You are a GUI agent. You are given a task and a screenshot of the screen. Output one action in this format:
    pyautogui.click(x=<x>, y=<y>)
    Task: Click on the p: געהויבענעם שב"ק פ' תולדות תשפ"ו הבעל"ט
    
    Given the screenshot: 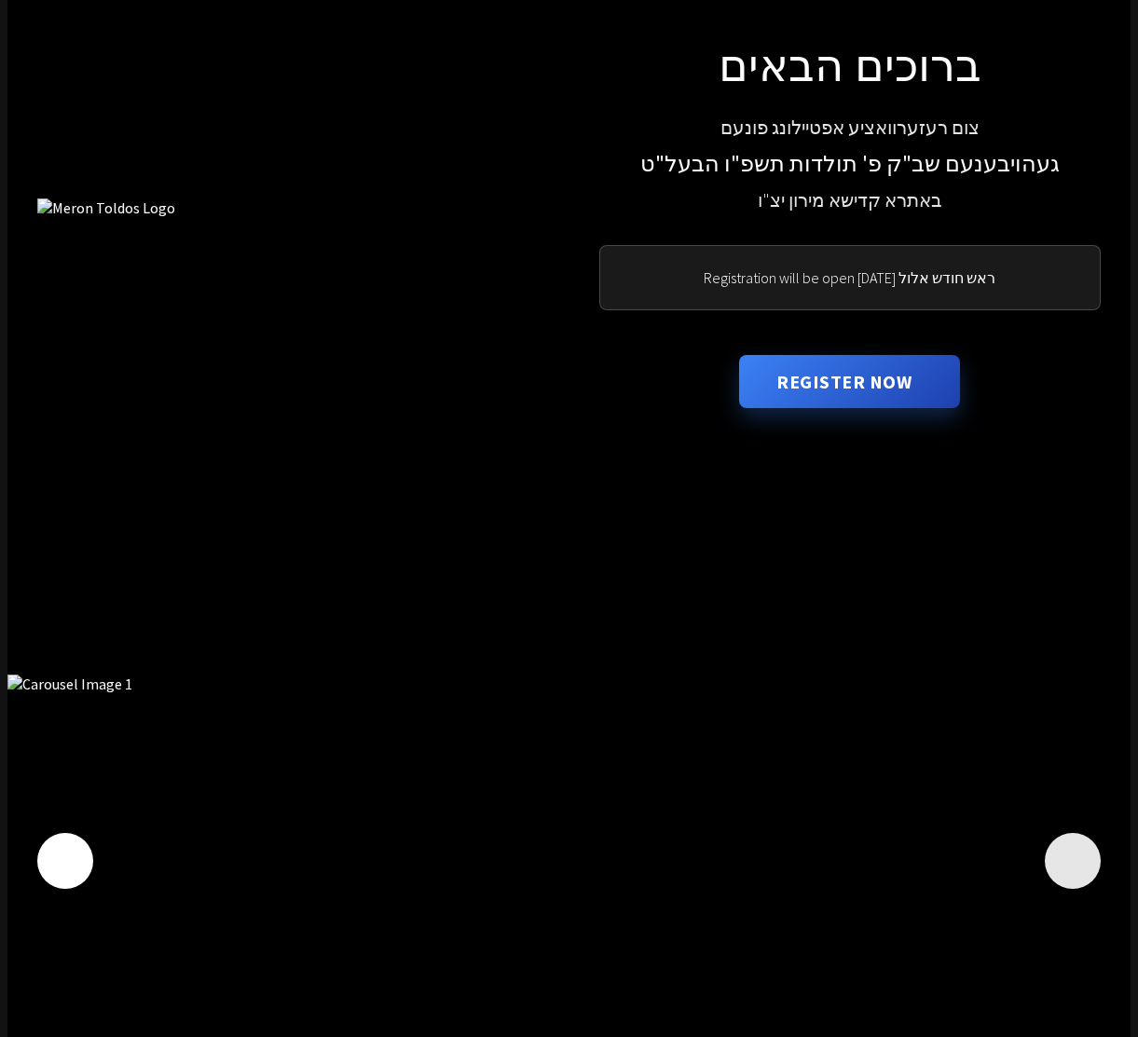 What is the action you would take?
    pyautogui.click(x=850, y=164)
    